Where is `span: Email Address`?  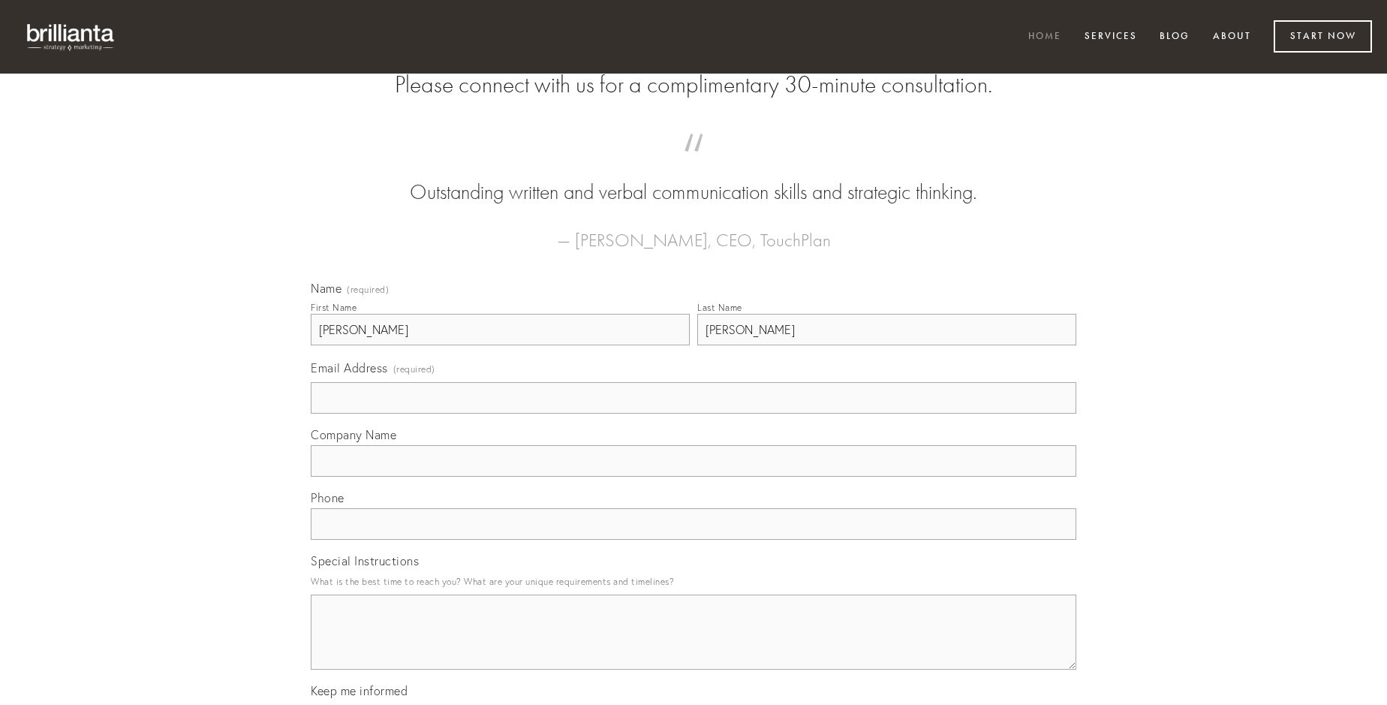 span: Email Address is located at coordinates (349, 368).